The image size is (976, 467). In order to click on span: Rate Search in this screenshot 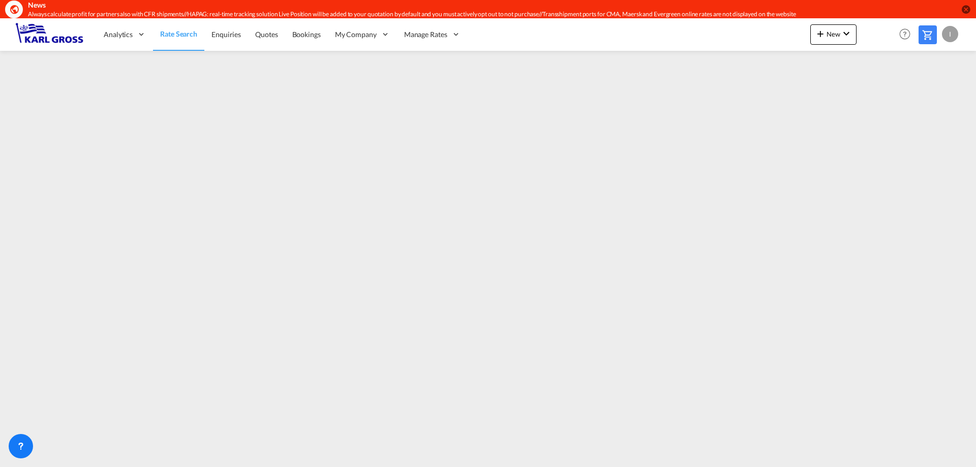, I will do `click(178, 34)`.